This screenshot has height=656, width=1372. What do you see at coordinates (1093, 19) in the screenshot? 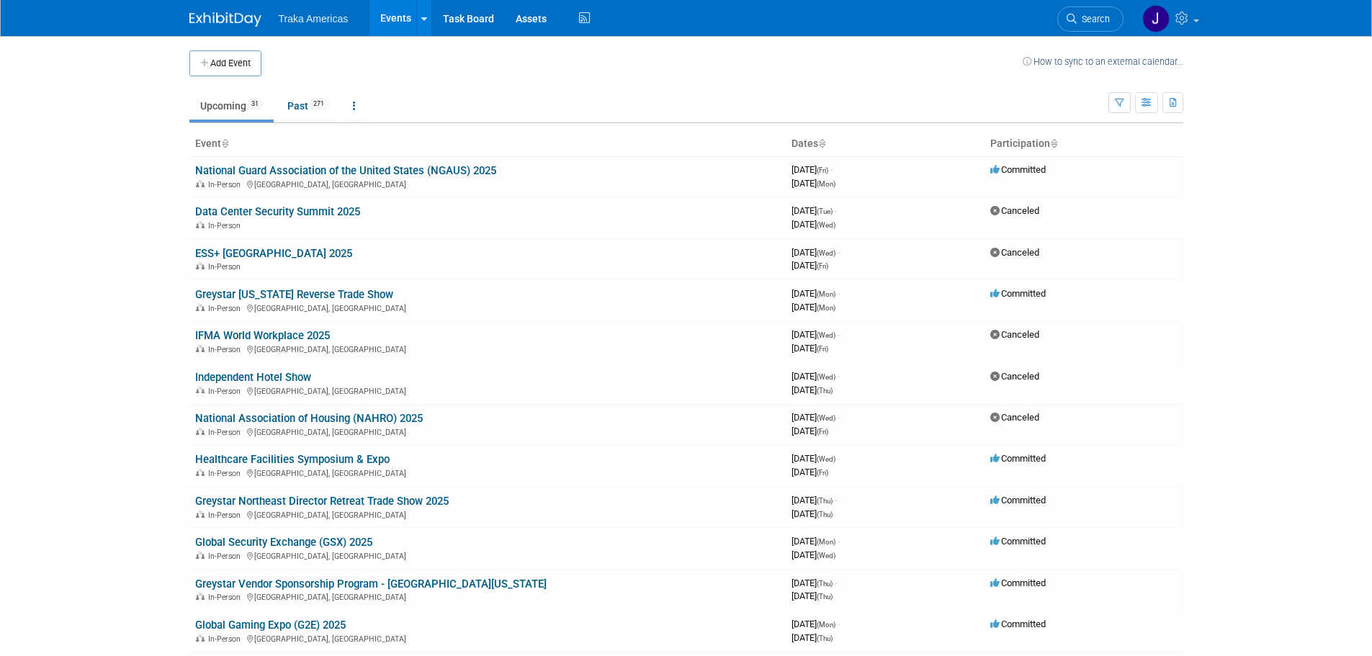
I see `span: Search` at bounding box center [1093, 19].